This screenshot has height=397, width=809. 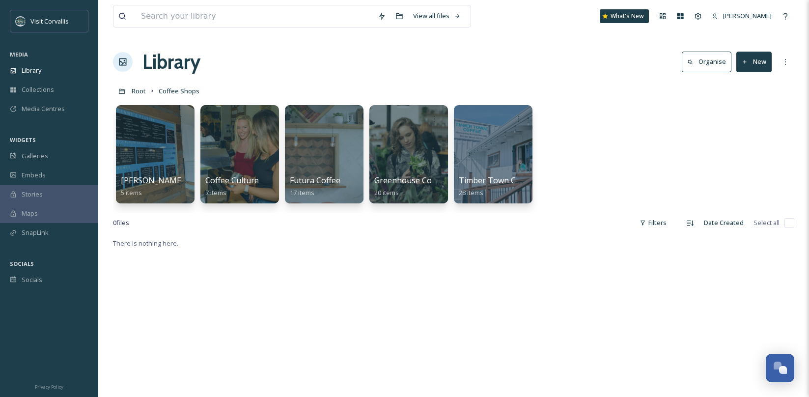 What do you see at coordinates (49, 386) in the screenshot?
I see `a: Privacy Policy` at bounding box center [49, 386].